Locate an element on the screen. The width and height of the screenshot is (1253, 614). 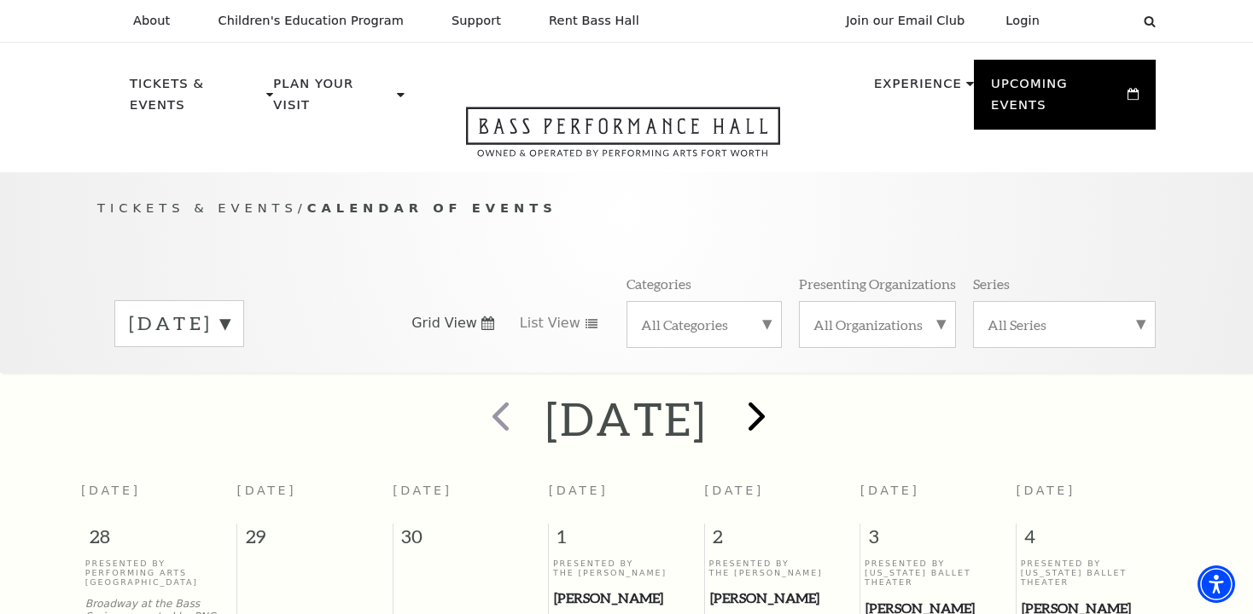
p: Upcoming Events is located at coordinates (1056, 99).